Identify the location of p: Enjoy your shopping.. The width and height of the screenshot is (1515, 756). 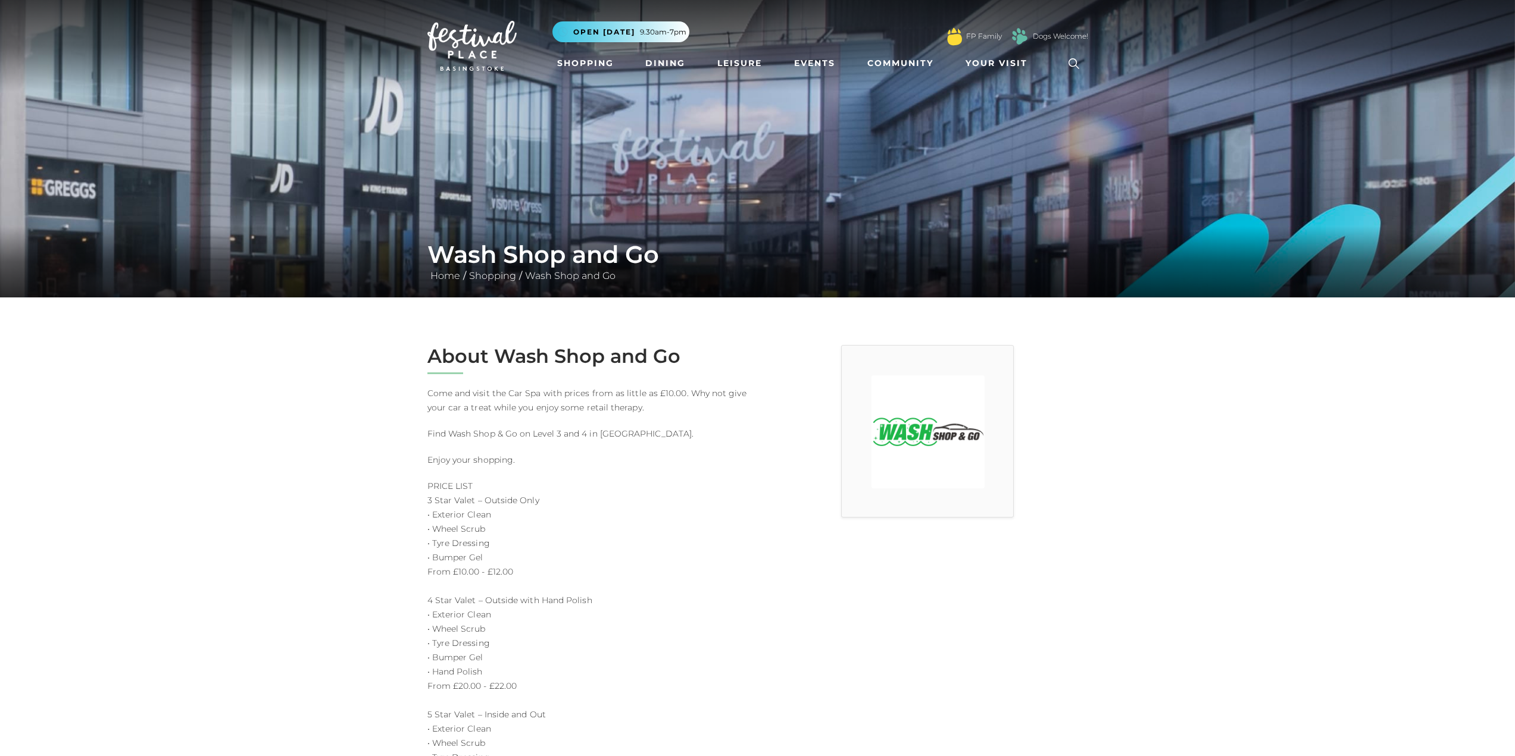
(588, 460).